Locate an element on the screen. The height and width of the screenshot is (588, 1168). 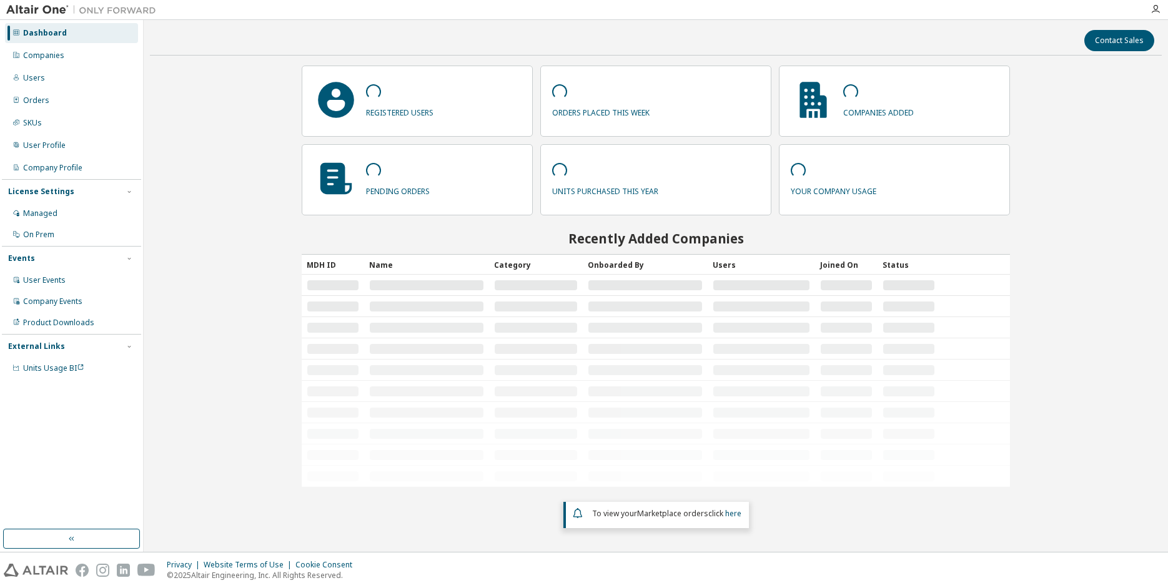
div: Cookie Consent is located at coordinates (327, 565).